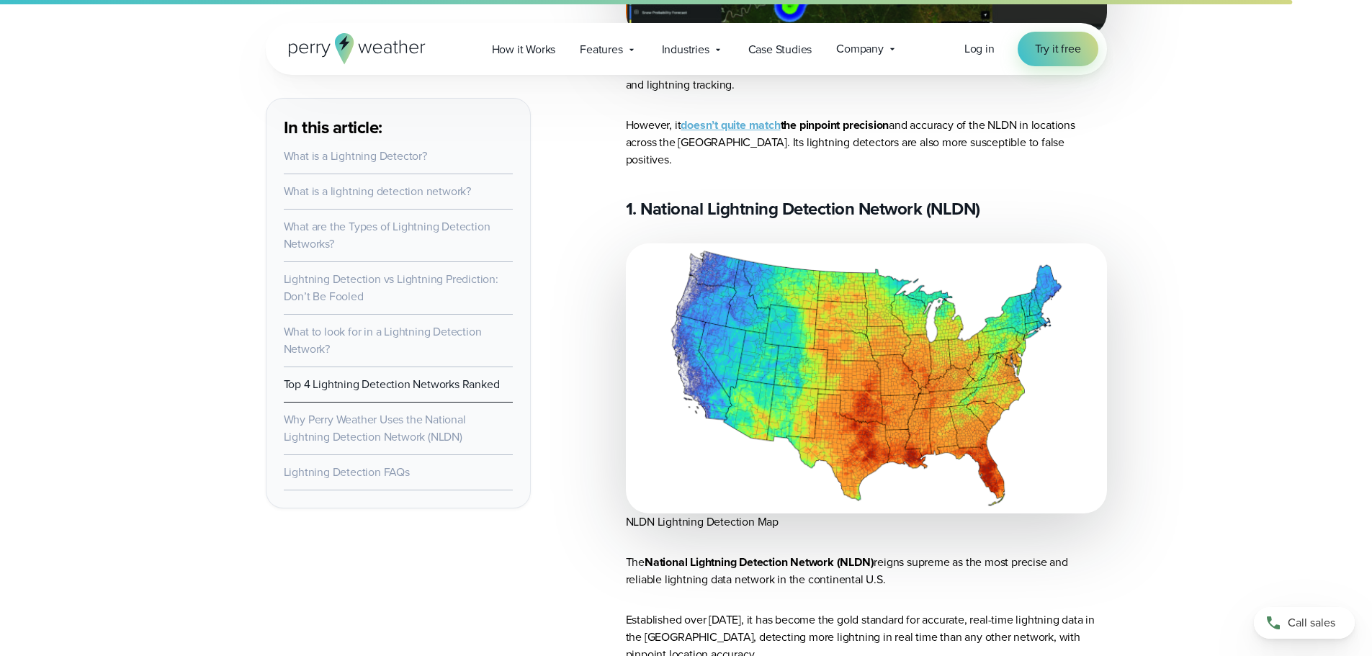  Describe the element at coordinates (686, 50) in the screenshot. I see `span: Industries` at that location.